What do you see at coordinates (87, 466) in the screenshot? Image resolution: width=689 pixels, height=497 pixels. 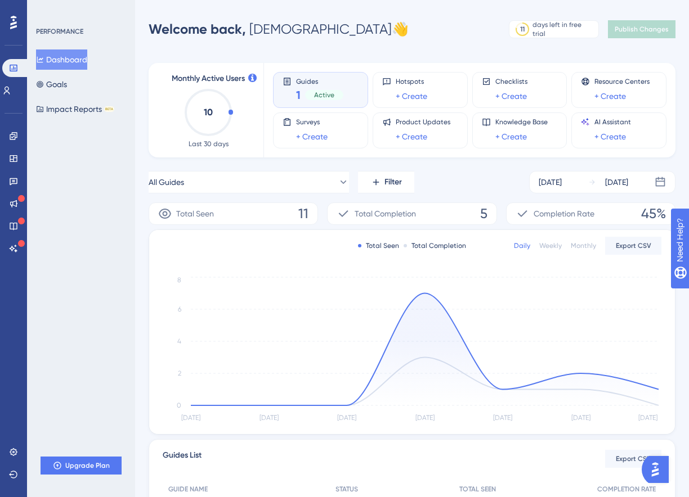 I see `span: Upgrade Plan` at bounding box center [87, 466].